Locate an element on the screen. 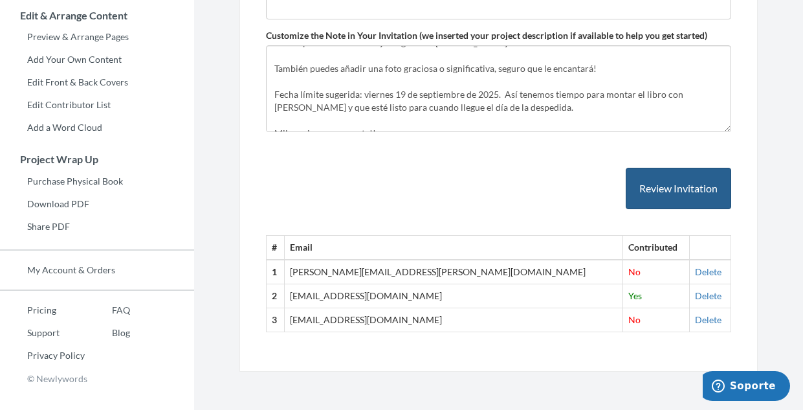 This screenshot has width=803, height=410. th: 2 is located at coordinates (276, 296).